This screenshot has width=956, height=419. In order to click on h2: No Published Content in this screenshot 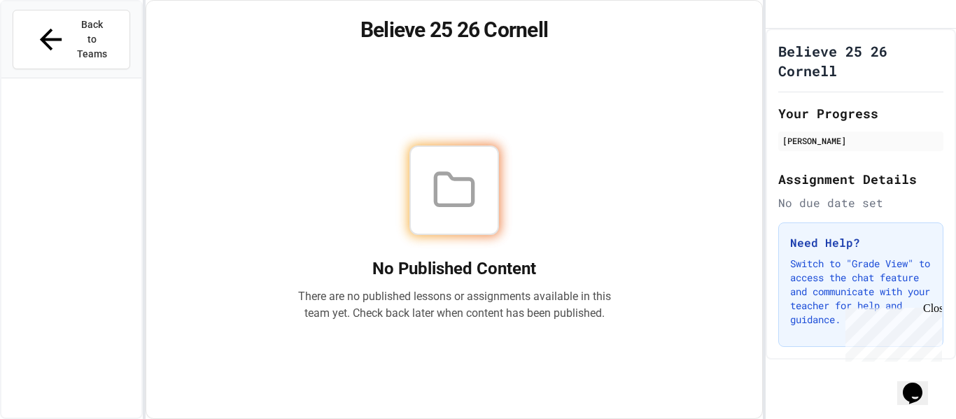, I will do `click(454, 269)`.